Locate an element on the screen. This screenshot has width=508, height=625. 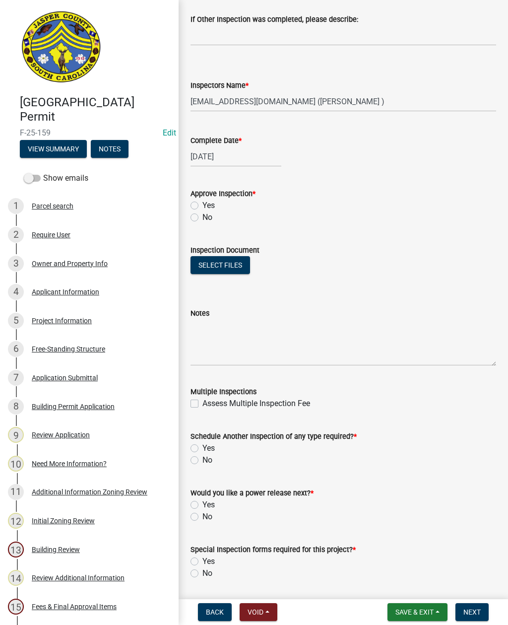
div: 1 is located at coordinates (16, 206).